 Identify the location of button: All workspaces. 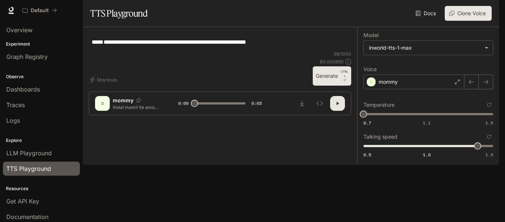
(40, 10).